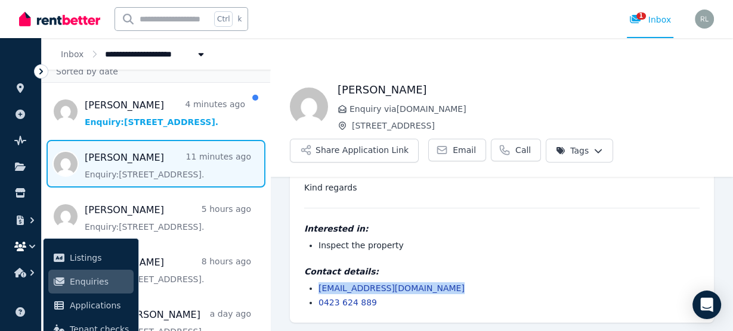 This screenshot has height=331, width=733. I want to click on span: Email, so click(464, 150).